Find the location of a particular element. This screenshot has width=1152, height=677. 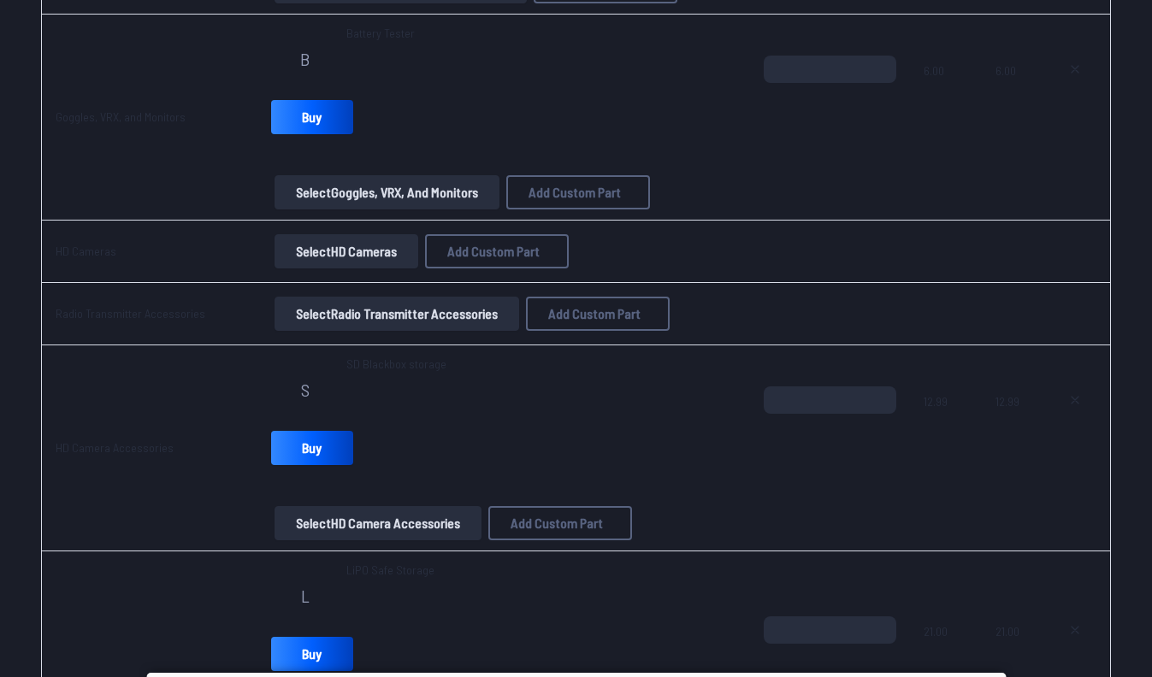

button: SelectHD Camera Accessories is located at coordinates (378, 523).